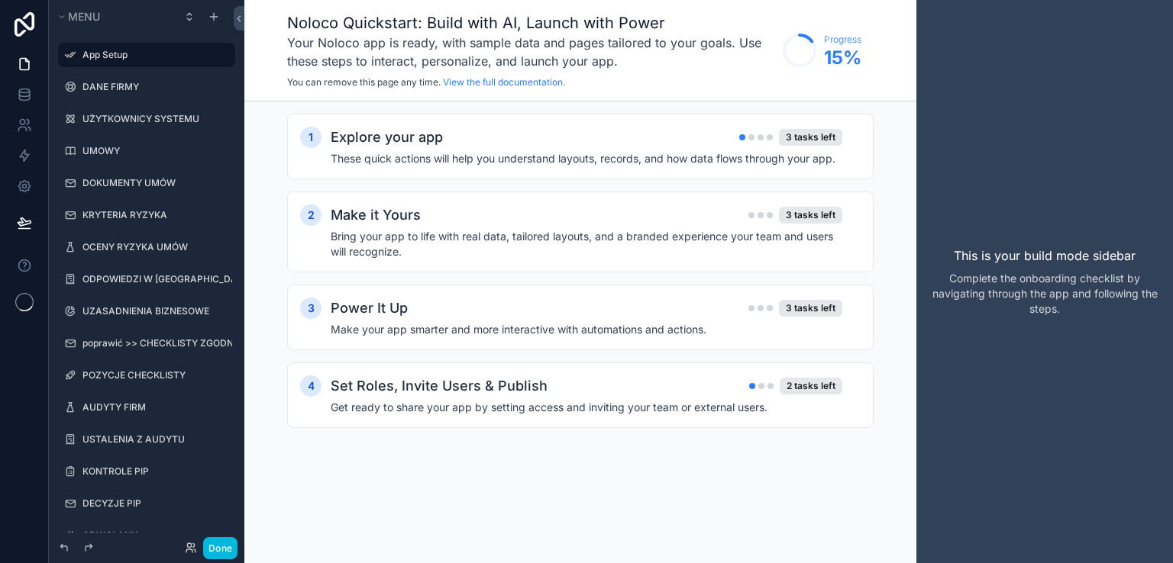 The image size is (1173, 563). What do you see at coordinates (154, 183) in the screenshot?
I see `label: DOKUMENTY UMÓW` at bounding box center [154, 183].